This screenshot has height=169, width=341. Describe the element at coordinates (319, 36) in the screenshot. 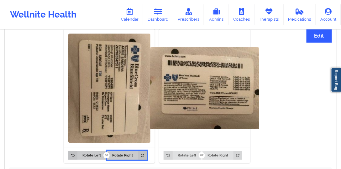

I see `button: Edit` at that location.